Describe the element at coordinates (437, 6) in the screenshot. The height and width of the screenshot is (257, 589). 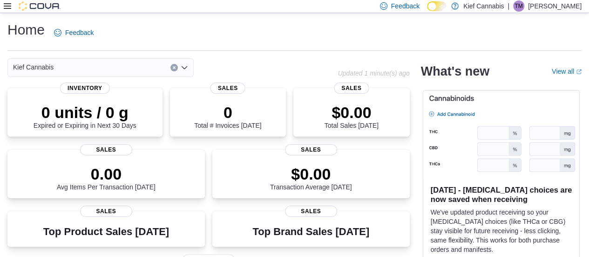
I see `input: Dark Mode` at that location.